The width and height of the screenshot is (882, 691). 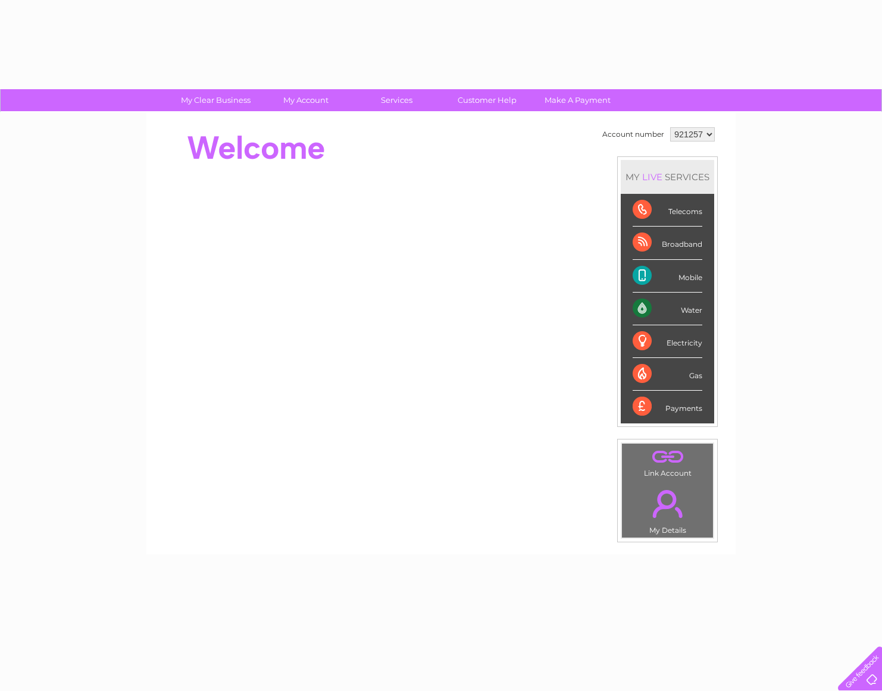 What do you see at coordinates (667, 276) in the screenshot?
I see `div: Mobile` at bounding box center [667, 276].